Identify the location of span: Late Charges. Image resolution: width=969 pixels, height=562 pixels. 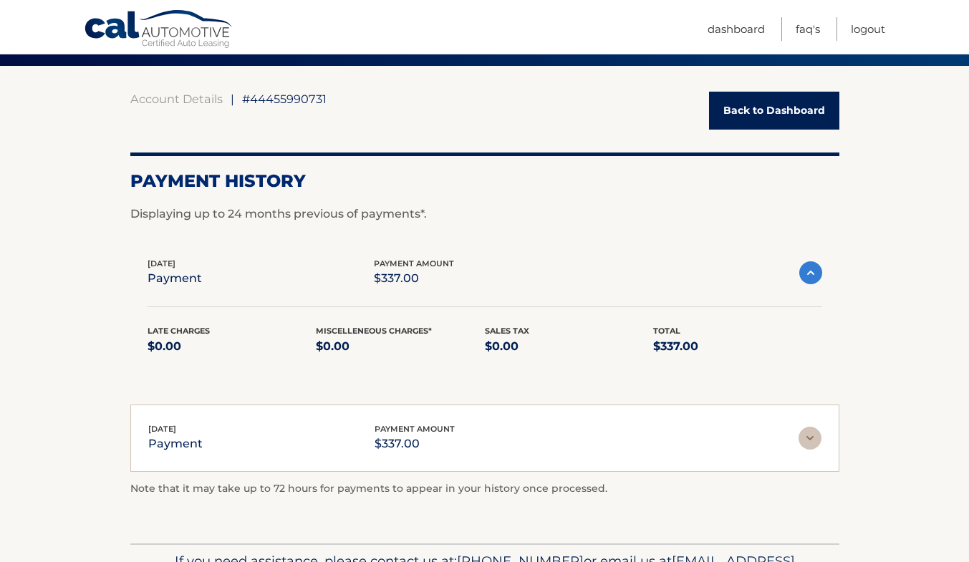
(178, 331).